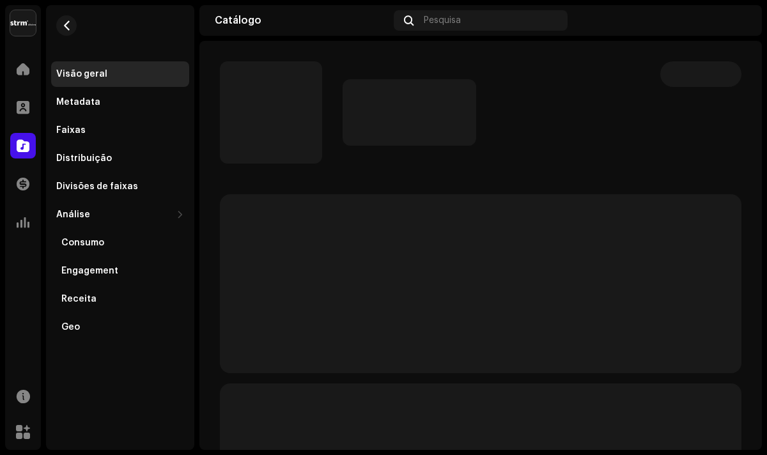 The height and width of the screenshot is (455, 767). Describe the element at coordinates (23, 23) in the screenshot. I see `img: 408b884b-546b-4518-8448-1008f9c76b02` at that location.